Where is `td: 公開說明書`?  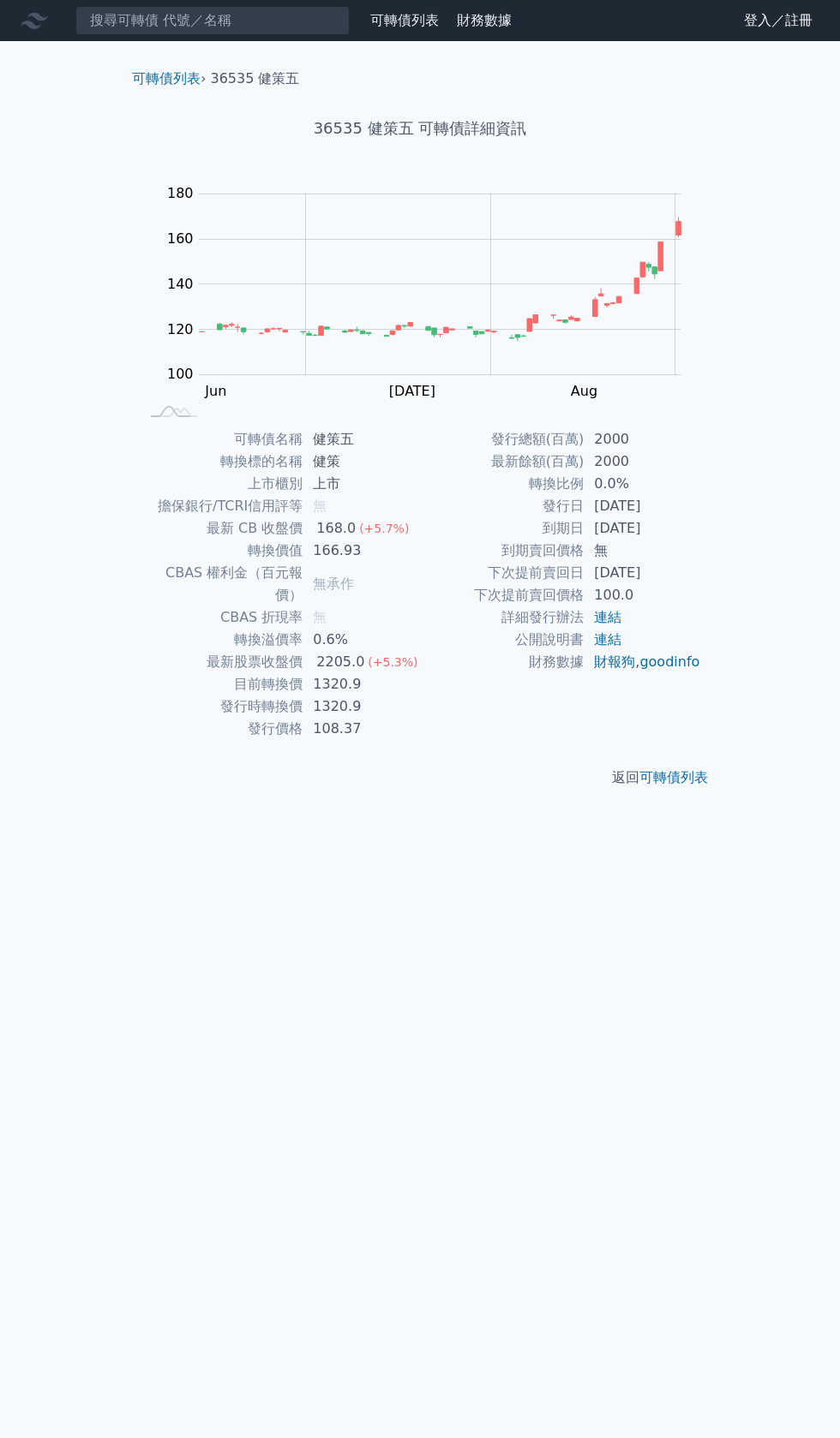 td: 公開說明書 is located at coordinates (502, 640).